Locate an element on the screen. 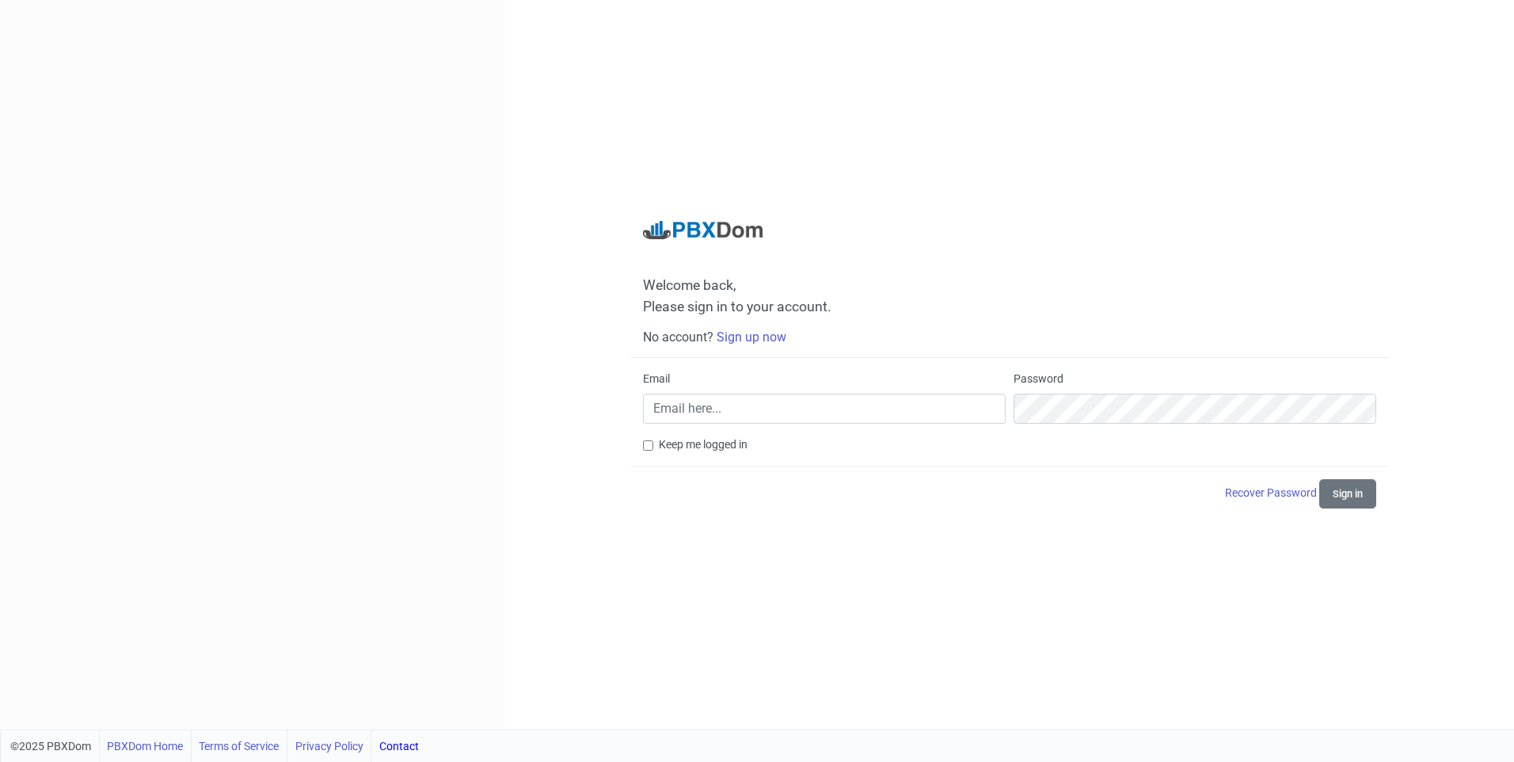 The image size is (1514, 762). a: Terms of Service is located at coordinates (238, 746).